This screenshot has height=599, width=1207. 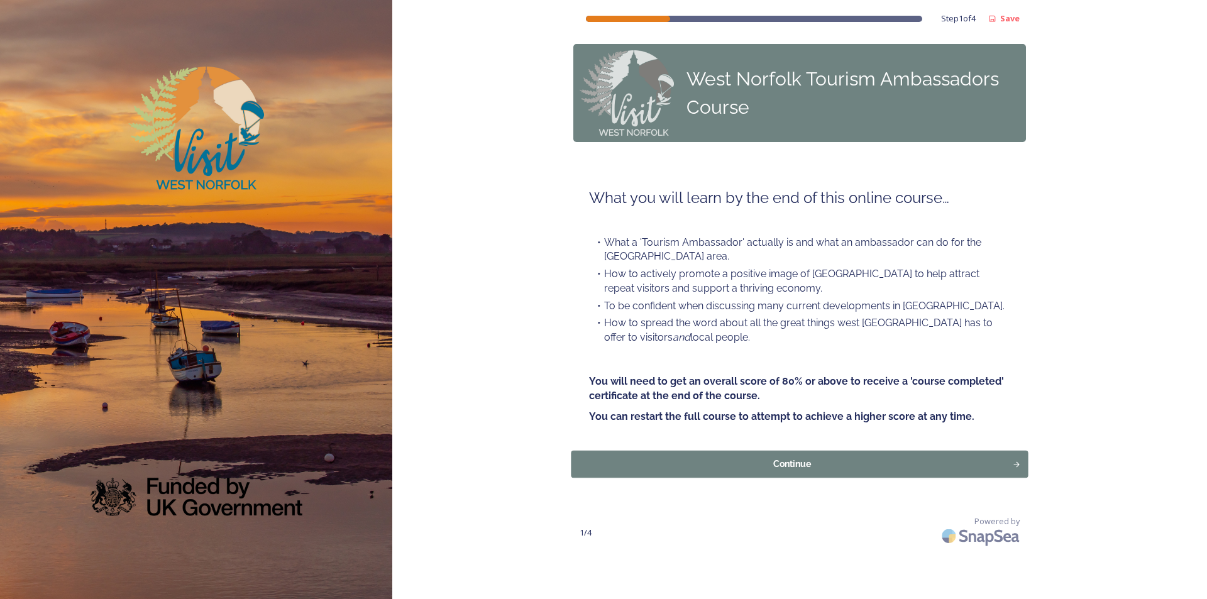 What do you see at coordinates (798, 388) in the screenshot?
I see `strong: You will need to get an overall score of 80% or above to receive a 'course completed' certificate...` at bounding box center [798, 388].